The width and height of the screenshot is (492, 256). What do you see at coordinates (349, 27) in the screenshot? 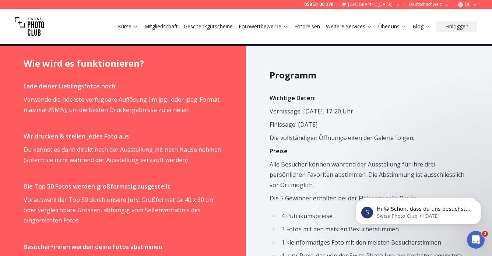
I see `button: Weitere Services` at bounding box center [349, 27].